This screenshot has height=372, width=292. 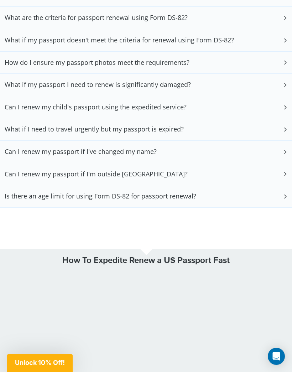 What do you see at coordinates (40, 362) in the screenshot?
I see `span: Unlock 10% Off!` at bounding box center [40, 362].